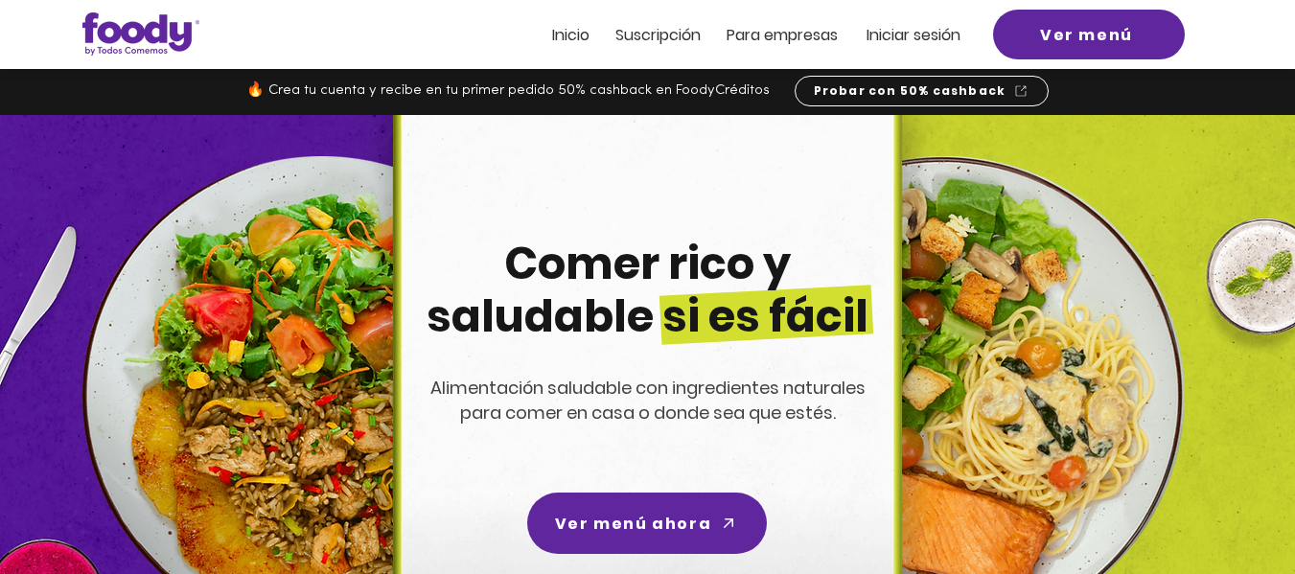  I want to click on span: Pa, so click(735, 35).